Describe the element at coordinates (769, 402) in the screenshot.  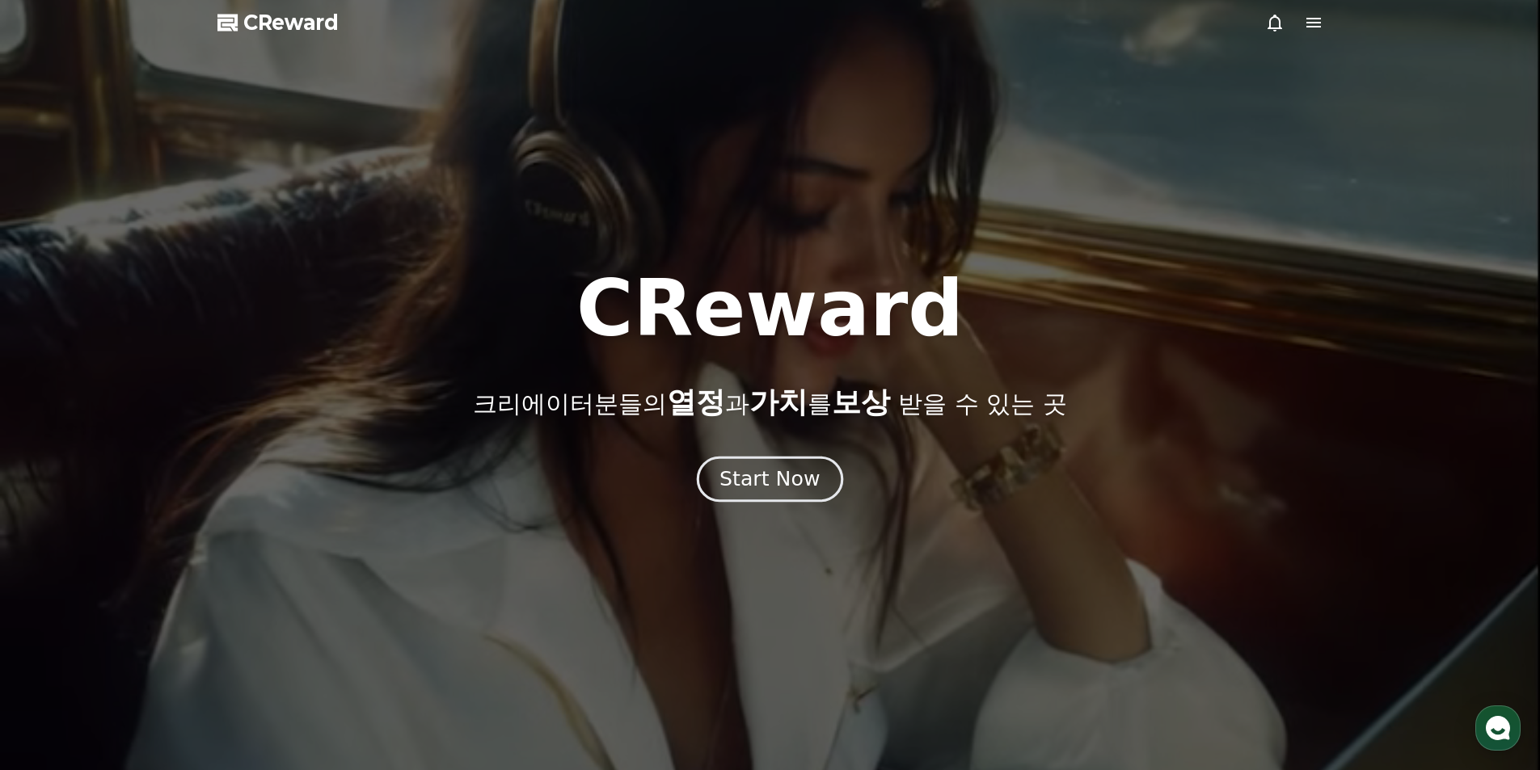
I see `p: 크리에이터분들의 과 를 받을 수 있는 곳` at that location.